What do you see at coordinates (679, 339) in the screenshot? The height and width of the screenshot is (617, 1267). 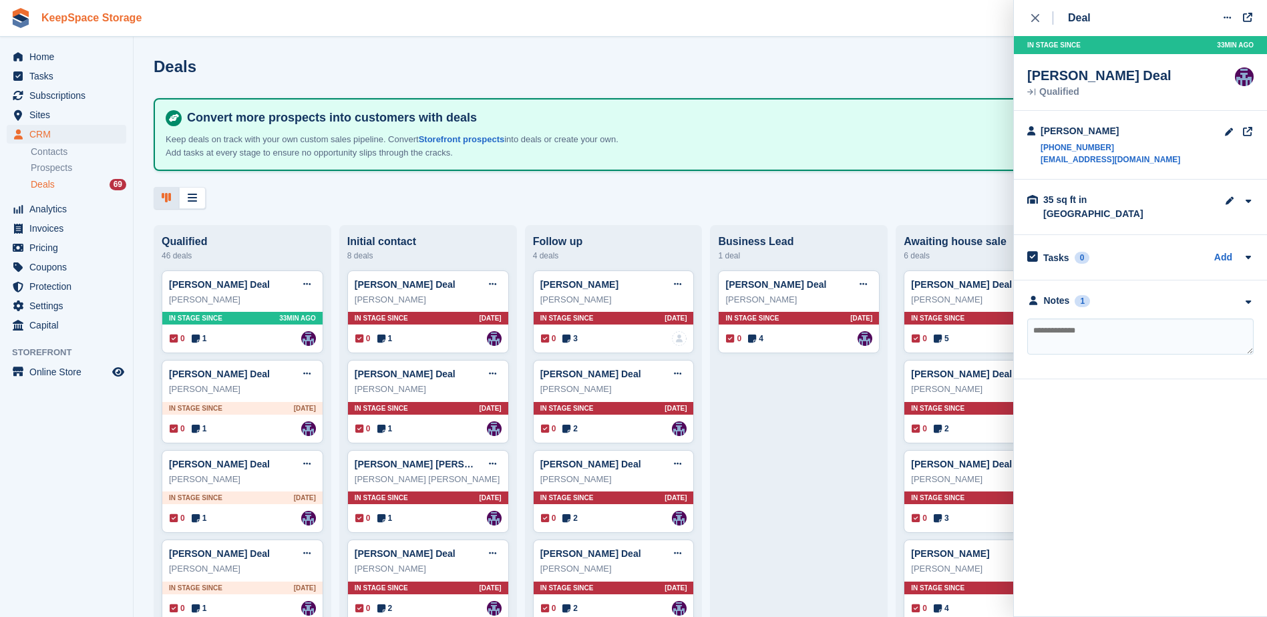 I see `img: deal-assignee-blank` at bounding box center [679, 339].